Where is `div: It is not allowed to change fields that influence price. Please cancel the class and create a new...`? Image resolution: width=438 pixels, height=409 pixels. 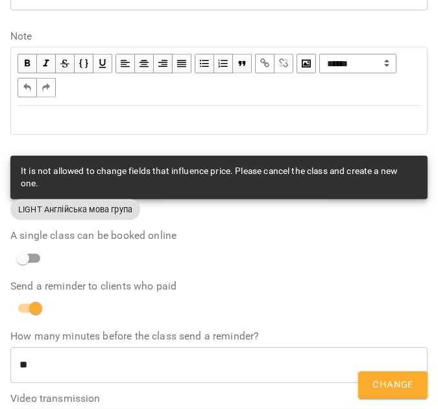 div: It is not allowed to change fields that influence price. Please cancel the class and create a new... is located at coordinates (219, 177).